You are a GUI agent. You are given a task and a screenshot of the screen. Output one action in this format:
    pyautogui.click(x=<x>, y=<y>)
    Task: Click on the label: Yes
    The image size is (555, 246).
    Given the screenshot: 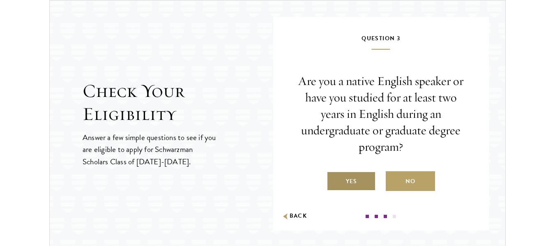 What is the action you would take?
    pyautogui.click(x=351, y=181)
    